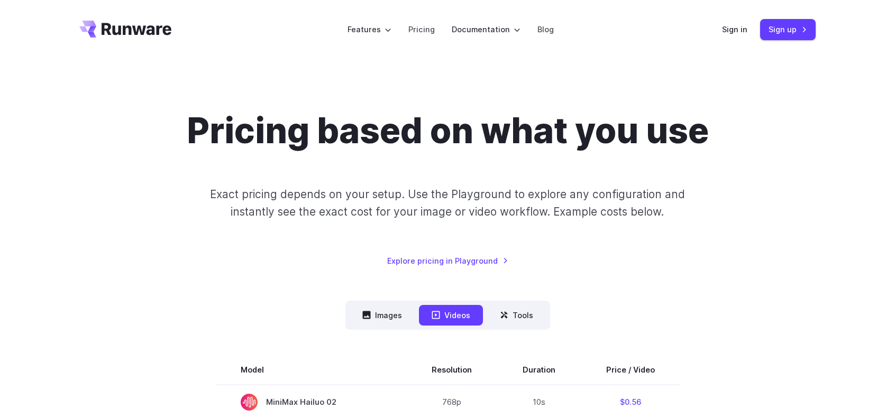  What do you see at coordinates (545, 29) in the screenshot?
I see `a: Blog` at bounding box center [545, 29].